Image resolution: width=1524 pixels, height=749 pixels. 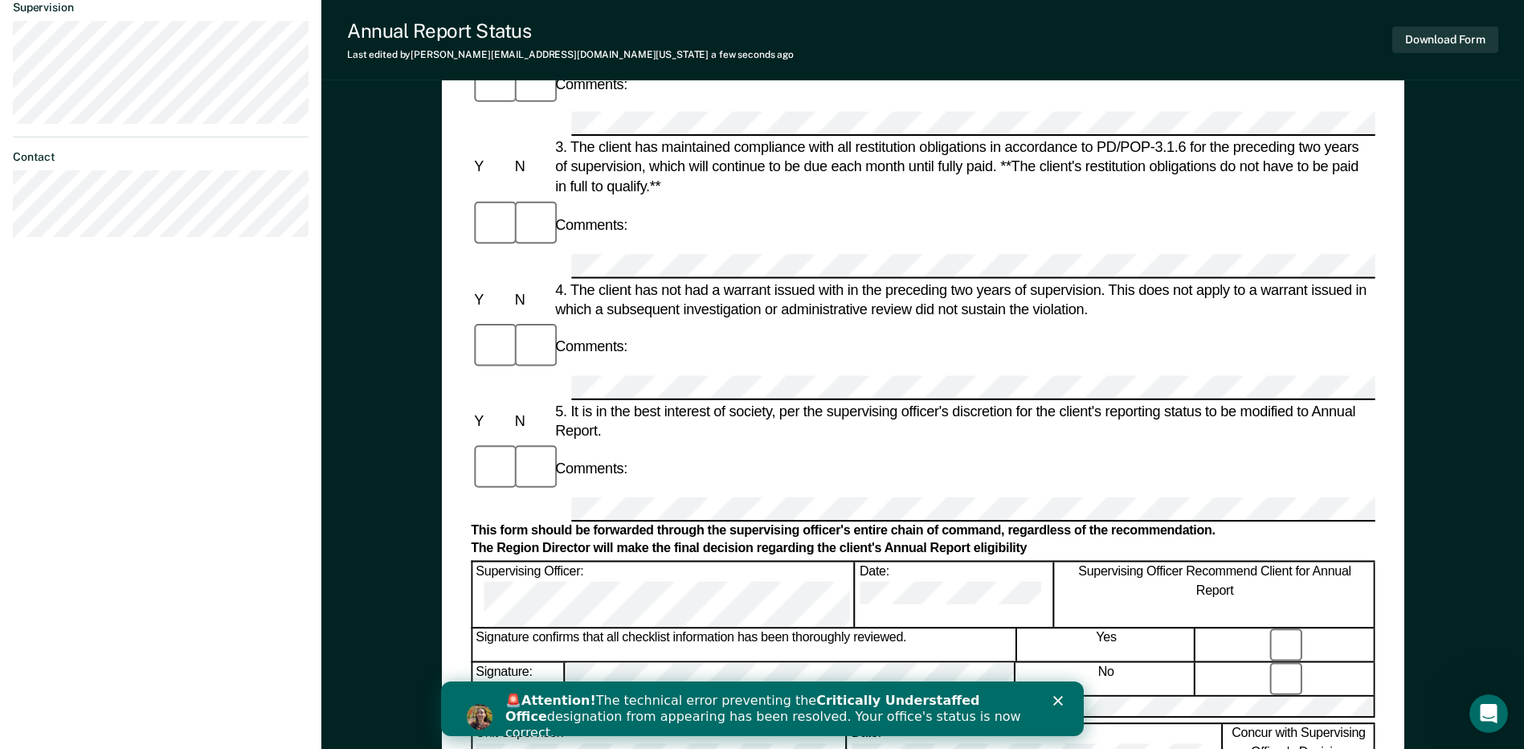 I want to click on div: Annual Report Status, so click(x=570, y=31).